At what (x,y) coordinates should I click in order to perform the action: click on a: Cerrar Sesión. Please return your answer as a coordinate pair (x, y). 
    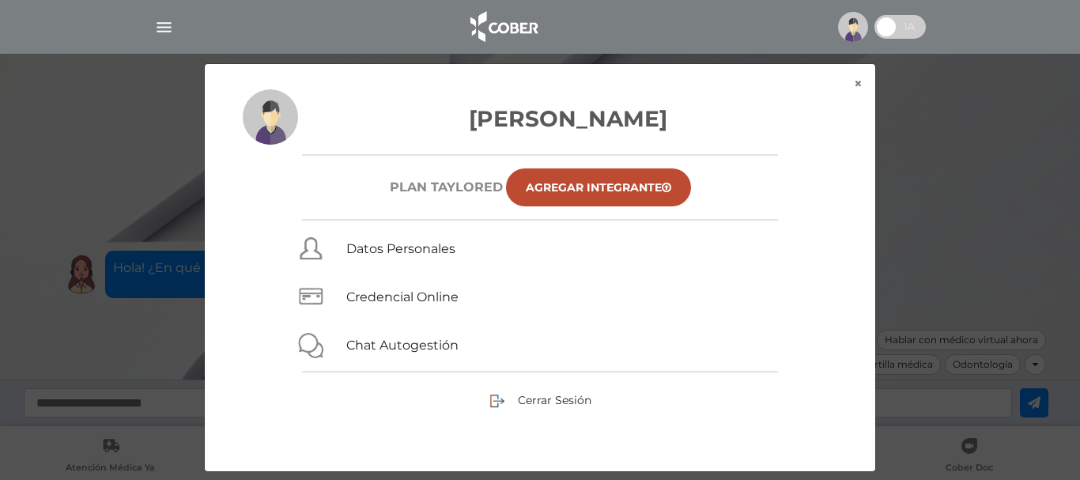
    Looking at the image, I should click on (540, 399).